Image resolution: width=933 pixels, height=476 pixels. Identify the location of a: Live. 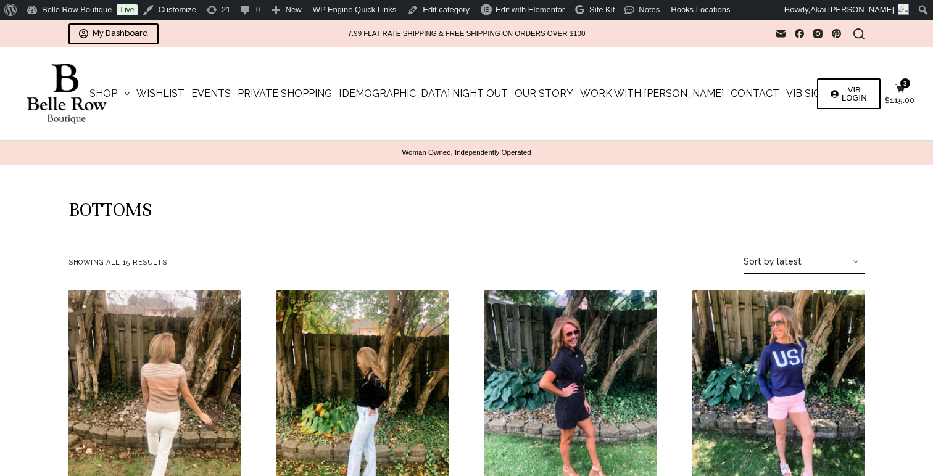
(127, 10).